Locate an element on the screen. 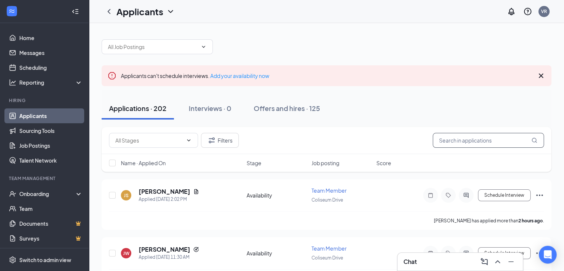  span: Score is located at coordinates (384, 163).